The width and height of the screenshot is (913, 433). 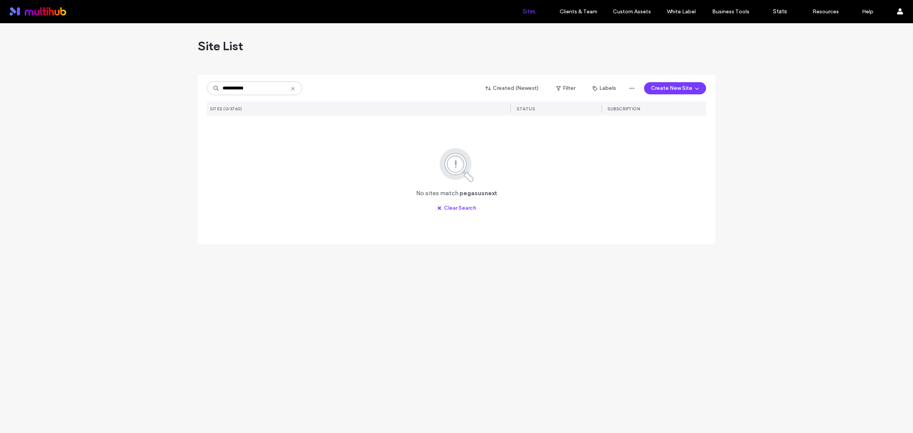 What do you see at coordinates (731, 11) in the screenshot?
I see `label: Business Tools` at bounding box center [731, 11].